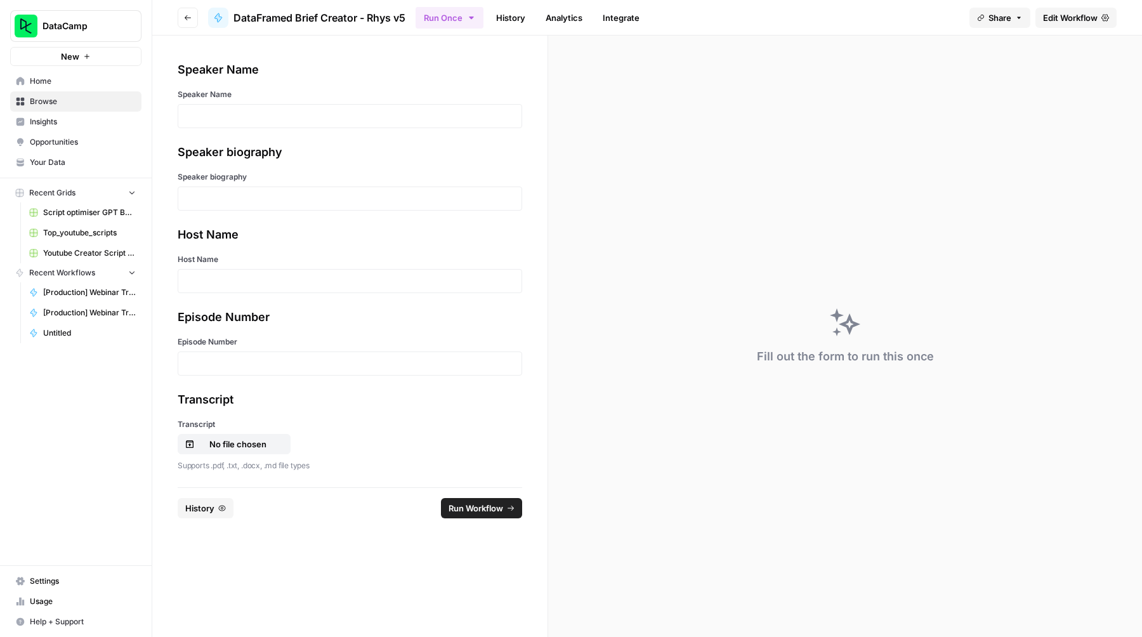 The image size is (1142, 637). Describe the element at coordinates (238, 444) in the screenshot. I see `p: No file chosen` at that location.